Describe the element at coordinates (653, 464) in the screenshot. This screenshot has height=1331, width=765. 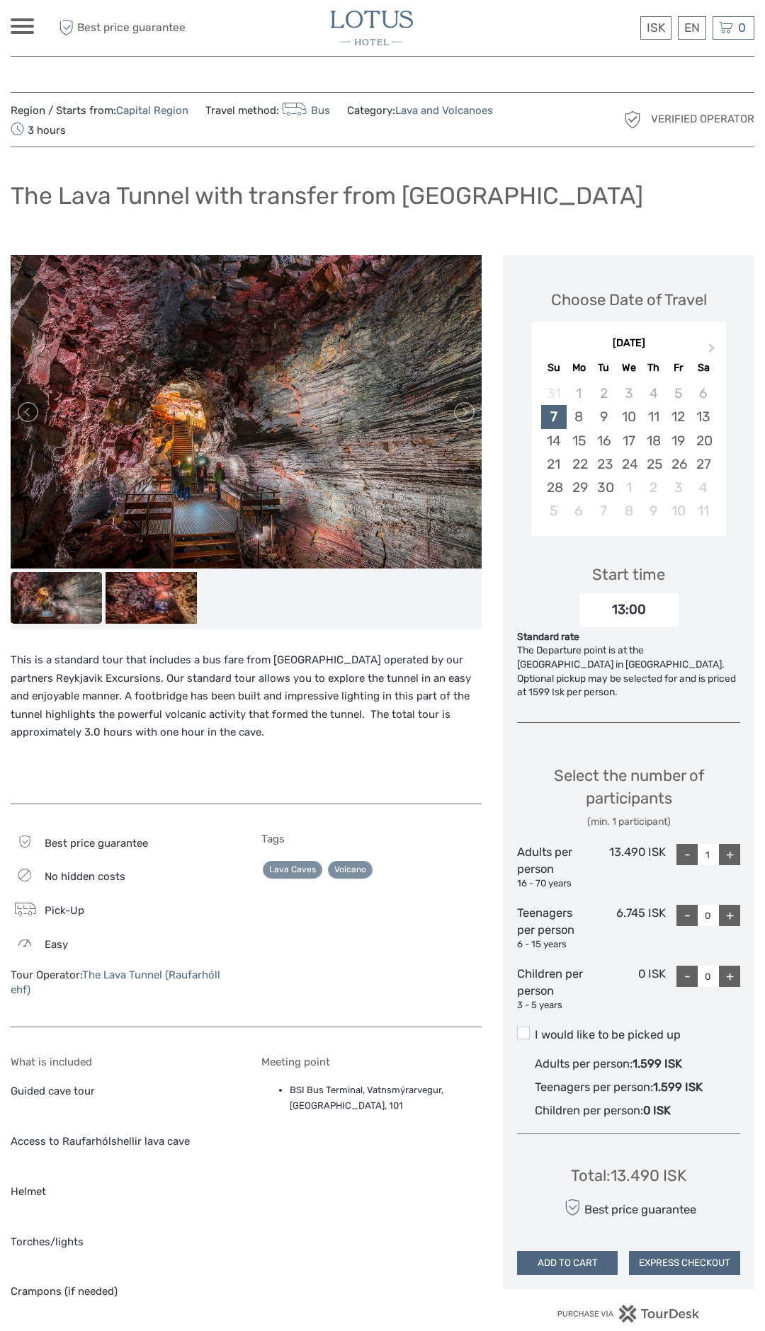
I see `div: Choose Thursday, September 25th, 2025` at that location.